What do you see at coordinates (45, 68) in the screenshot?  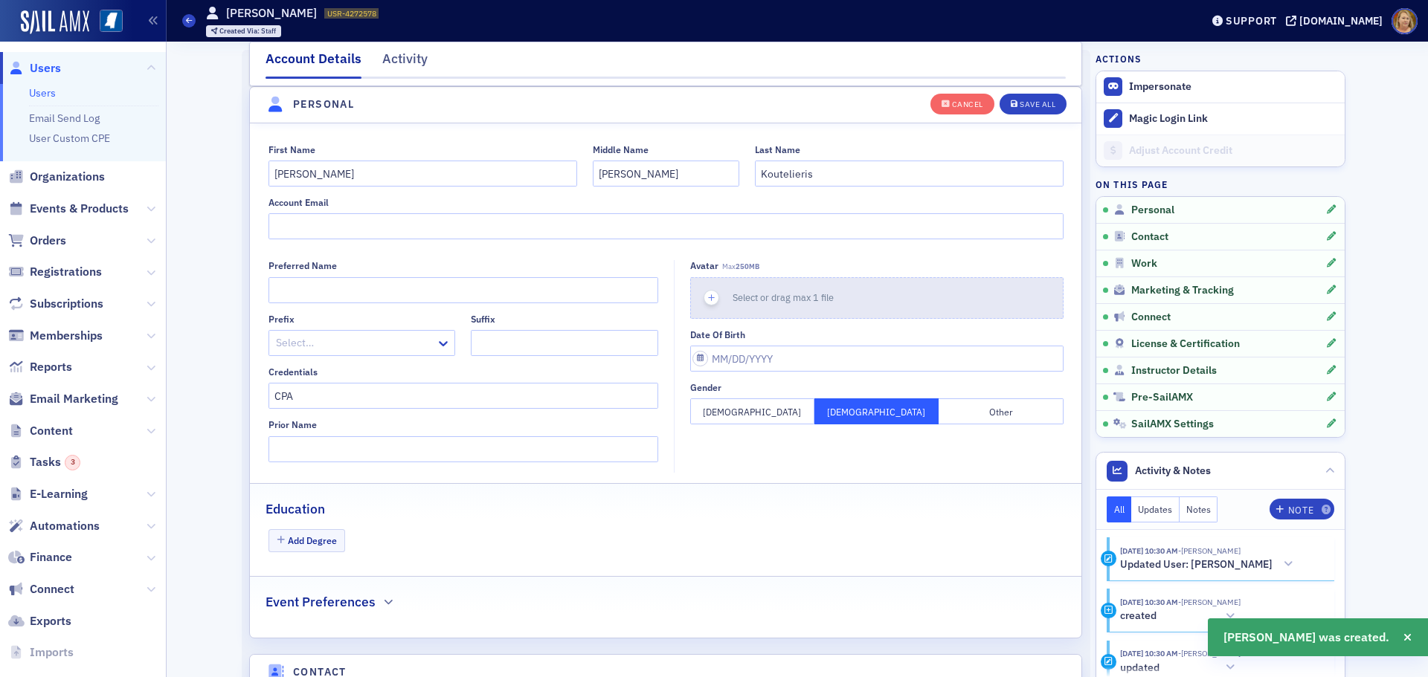 I see `span: Users` at bounding box center [45, 68].